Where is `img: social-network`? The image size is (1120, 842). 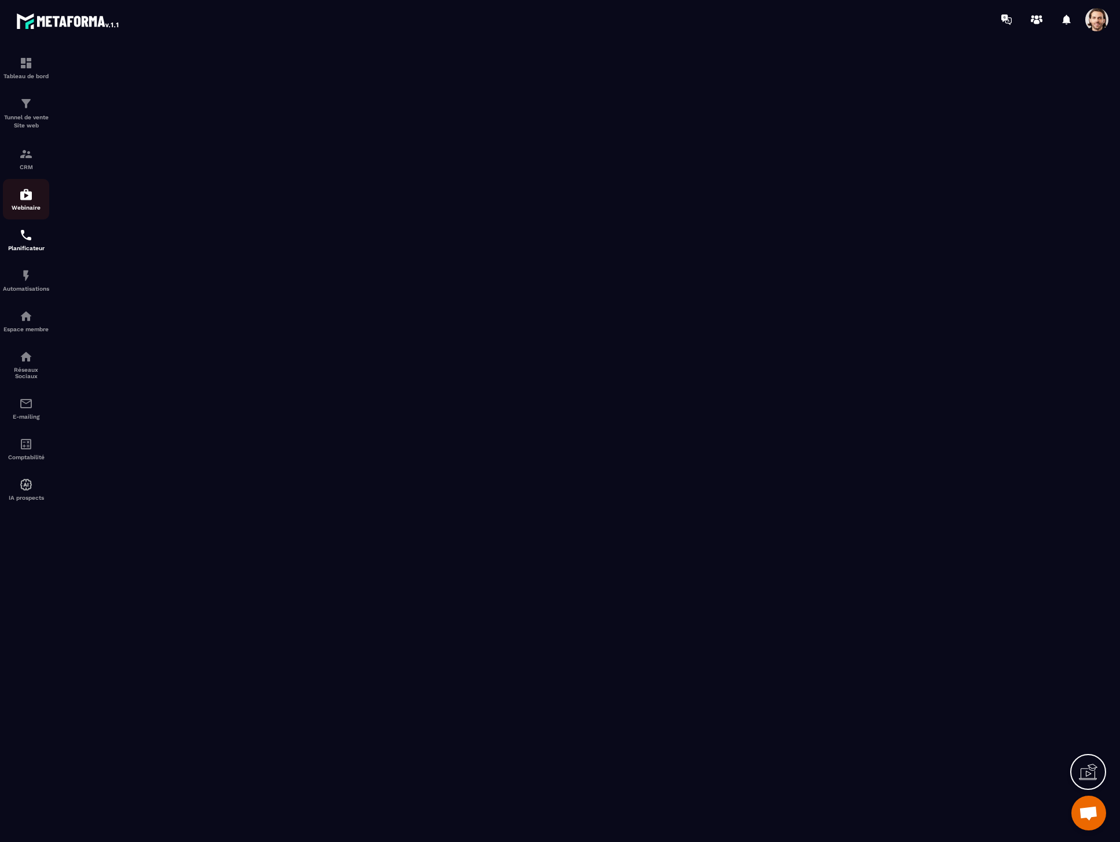 img: social-network is located at coordinates (26, 357).